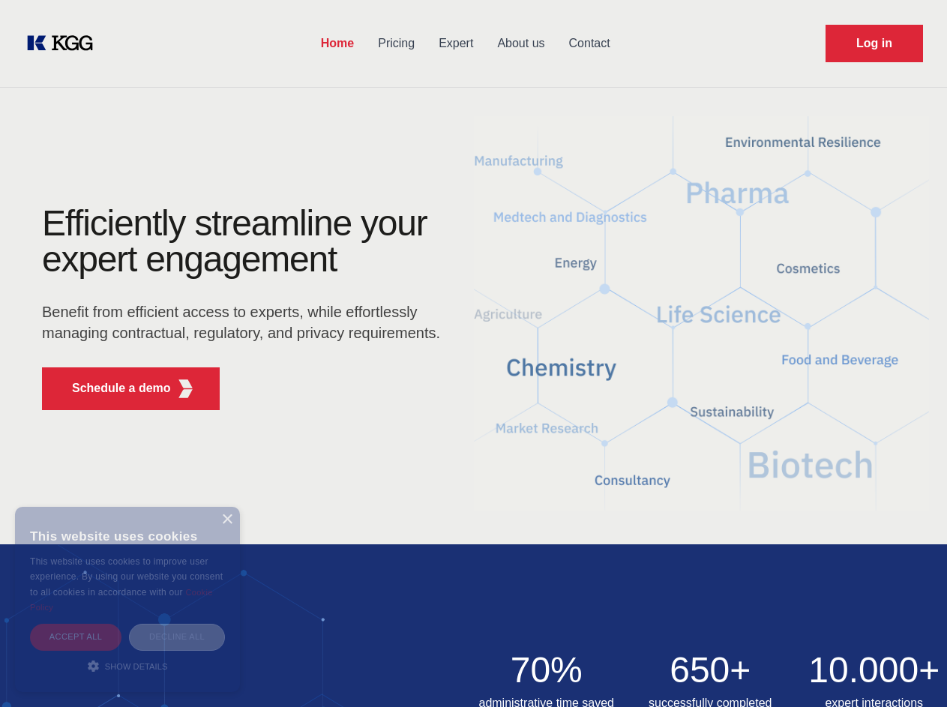 The image size is (947, 707). What do you see at coordinates (246, 322) in the screenshot?
I see `p: Benefit from efficient access to experts, while effortlessly managing contractual, regulatory, an...` at bounding box center [246, 322].